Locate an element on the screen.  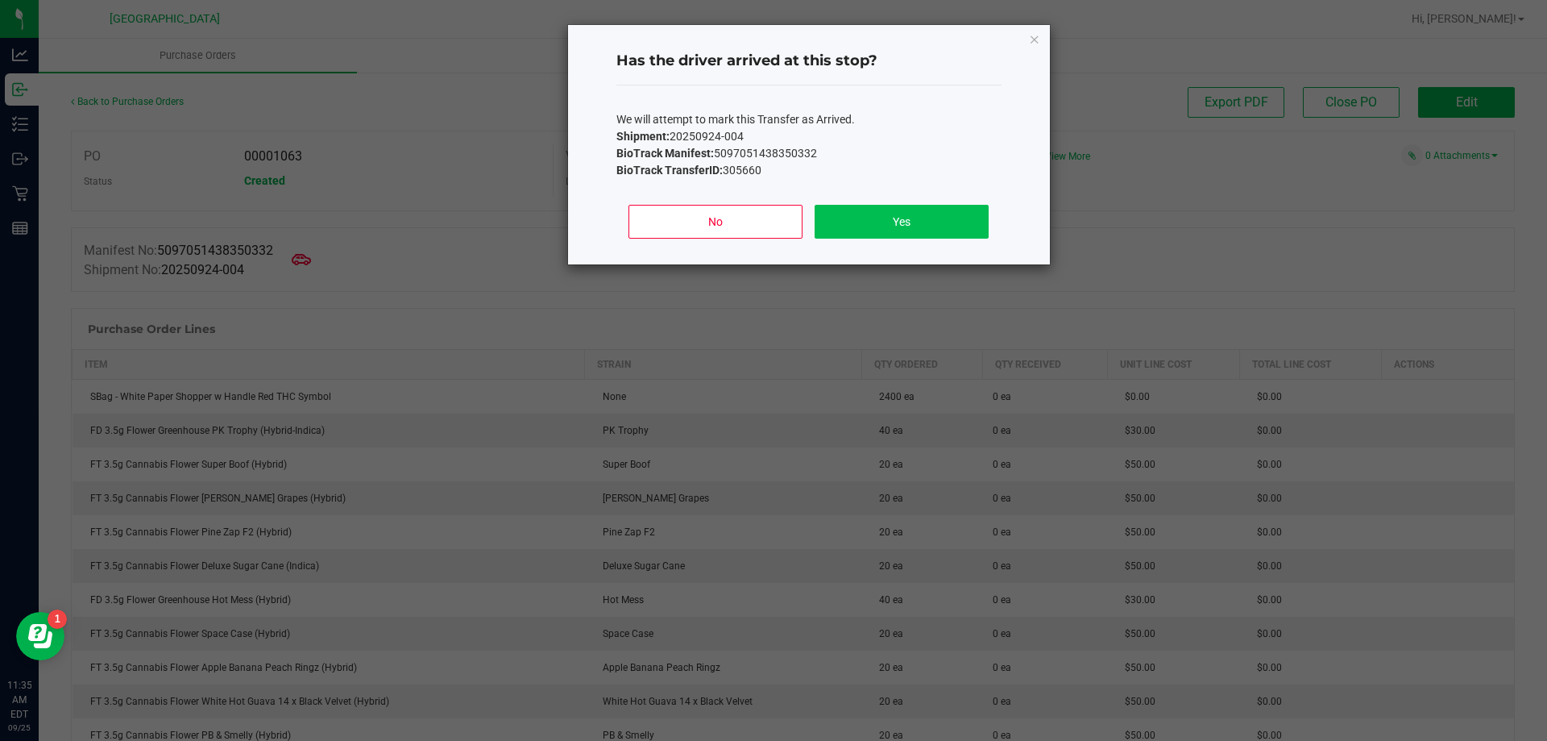
button: No is located at coordinates (715, 222).